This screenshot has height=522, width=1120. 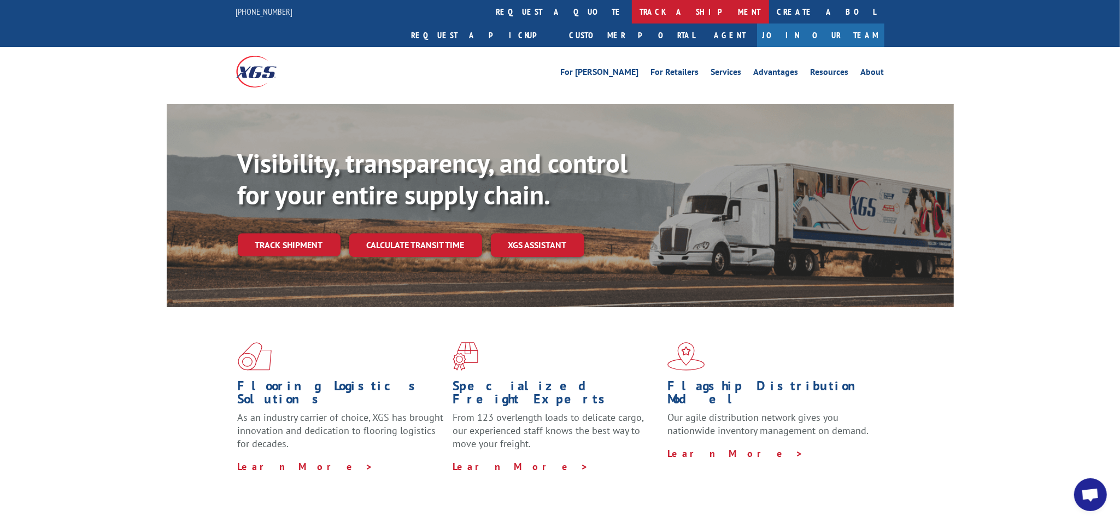 What do you see at coordinates (255, 356) in the screenshot?
I see `img: xgs-icon-total-supply-chain-intelligence-red` at bounding box center [255, 356].